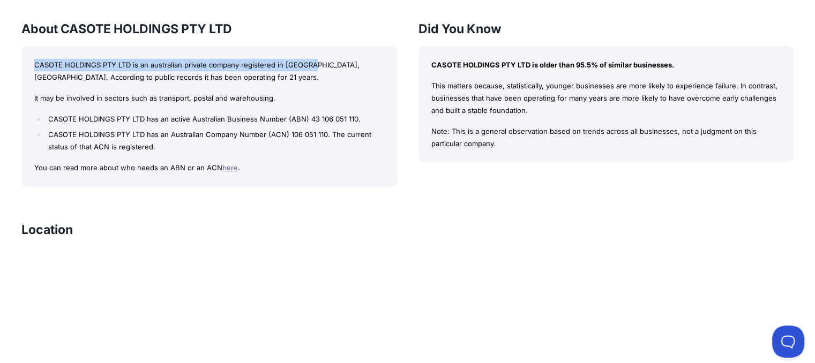  I want to click on h3: Did You Know, so click(606, 29).